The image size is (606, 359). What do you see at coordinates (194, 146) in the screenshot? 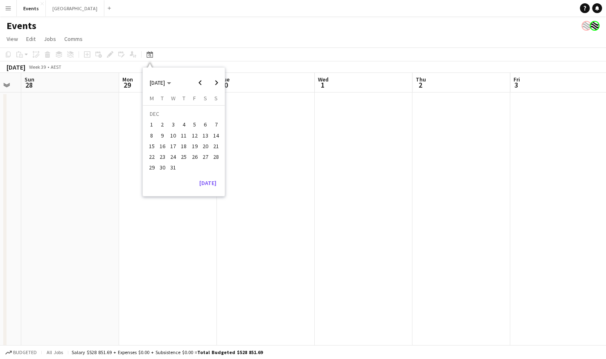
I see `button: 19-12-2025` at bounding box center [194, 146].